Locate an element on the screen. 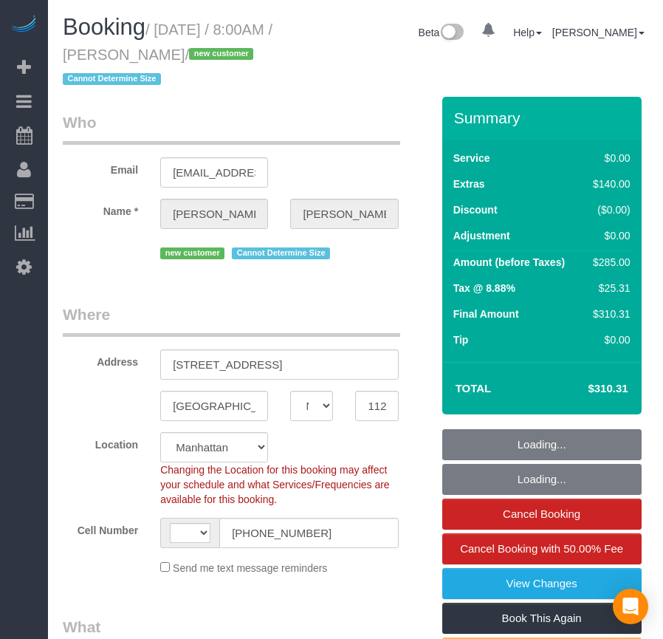  div: $140.00 is located at coordinates (609, 184).